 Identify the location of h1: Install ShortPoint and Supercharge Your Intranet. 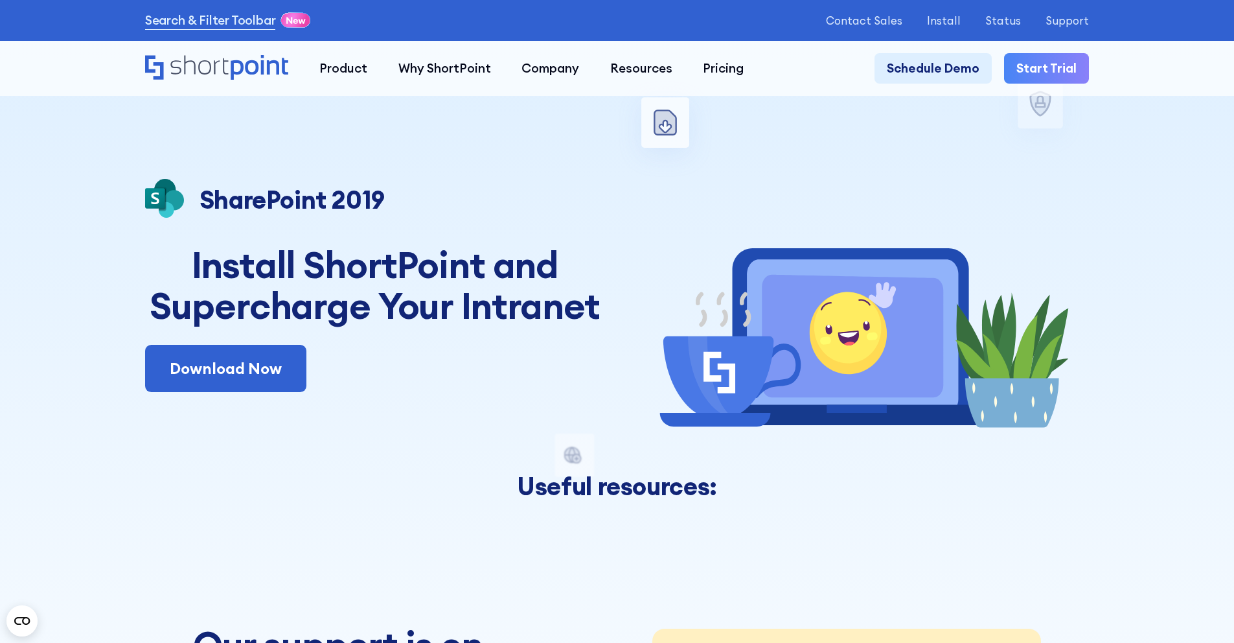
(375, 285).